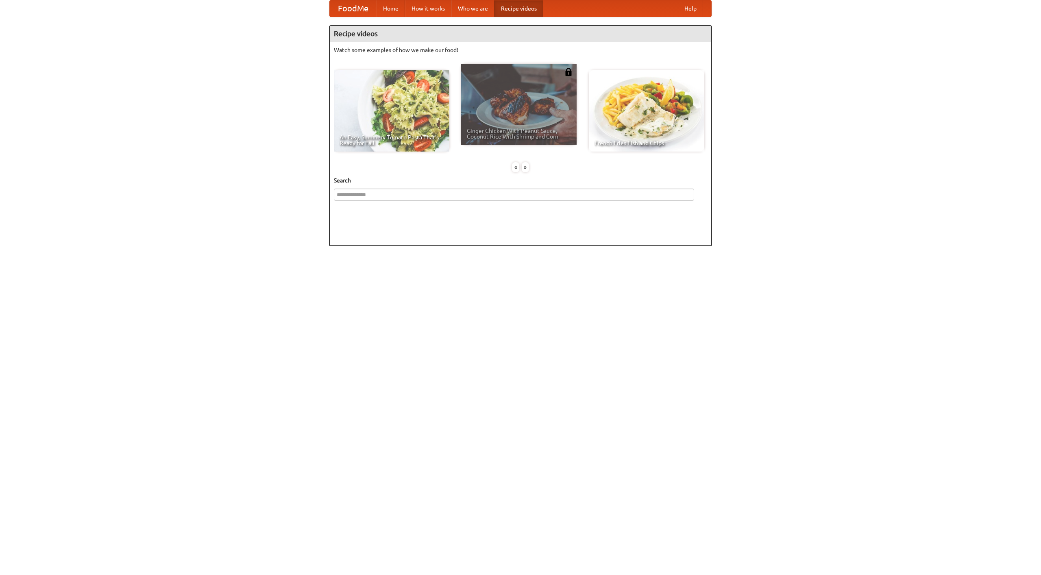 The height and width of the screenshot is (575, 1041). I want to click on img: 483408.png, so click(568, 72).